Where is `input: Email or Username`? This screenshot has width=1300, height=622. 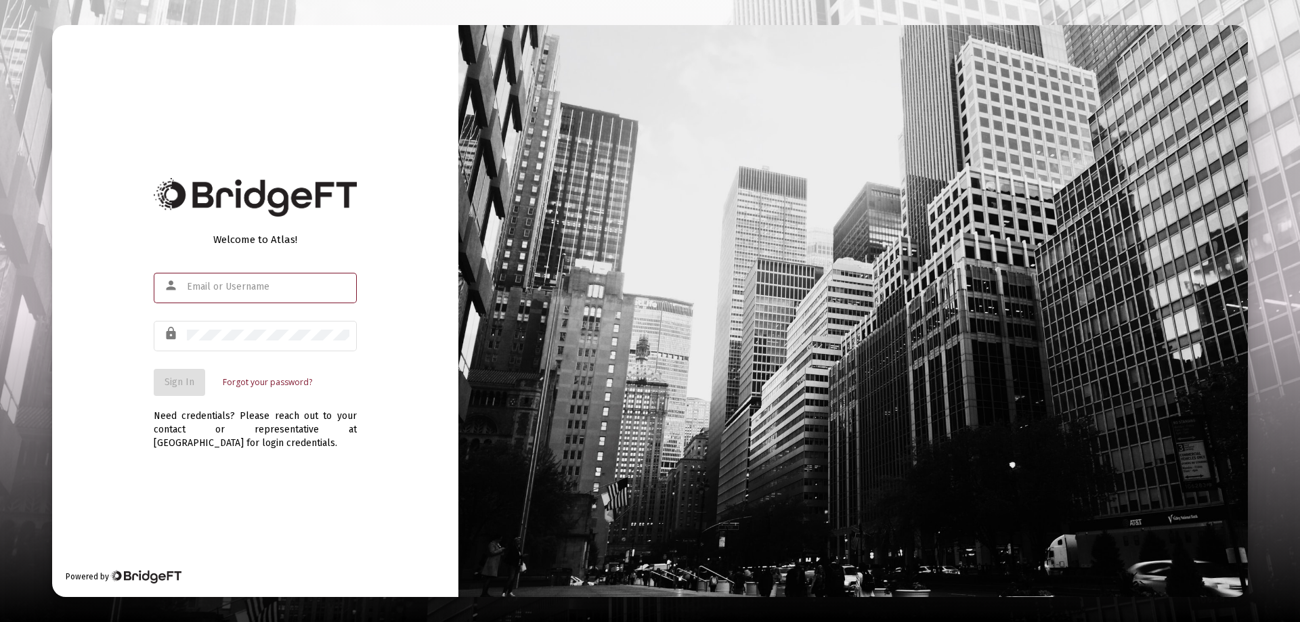
input: Email or Username is located at coordinates (268, 287).